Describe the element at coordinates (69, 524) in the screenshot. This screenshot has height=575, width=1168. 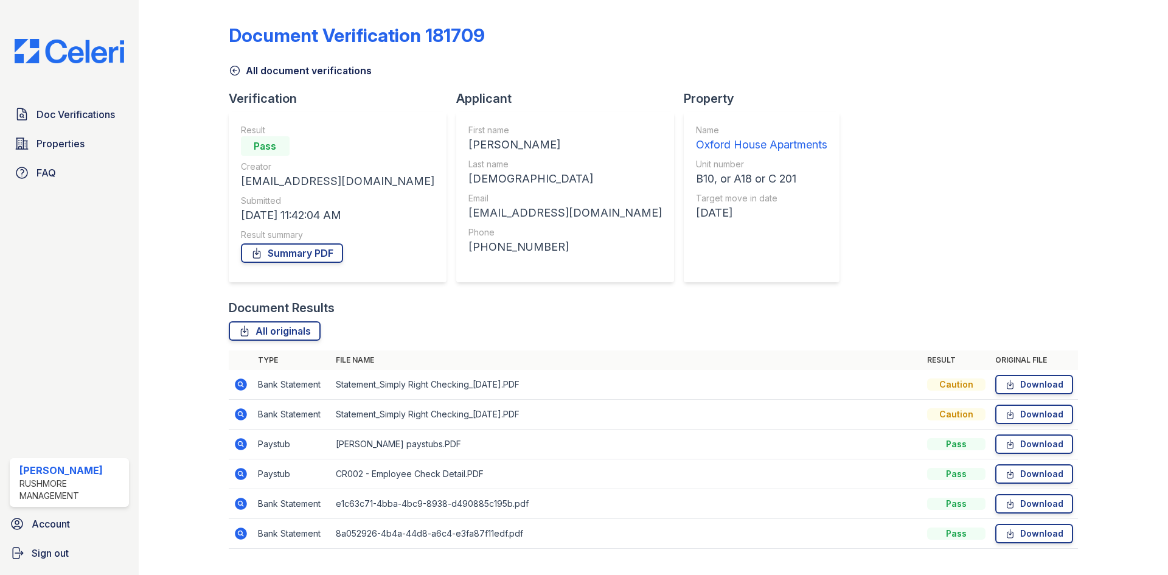
I see `a: Account` at that location.